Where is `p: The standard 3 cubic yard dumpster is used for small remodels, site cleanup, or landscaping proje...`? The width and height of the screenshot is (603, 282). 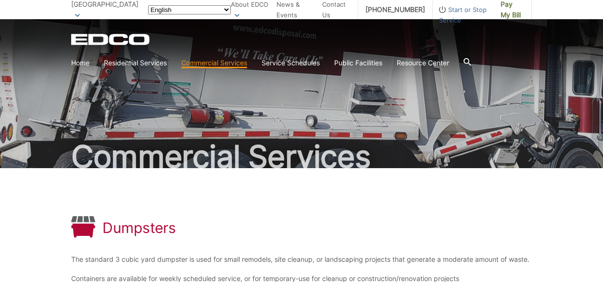
p: The standard 3 cubic yard dumpster is used for small remodels, site cleanup, or landscaping proje... is located at coordinates (302, 260).